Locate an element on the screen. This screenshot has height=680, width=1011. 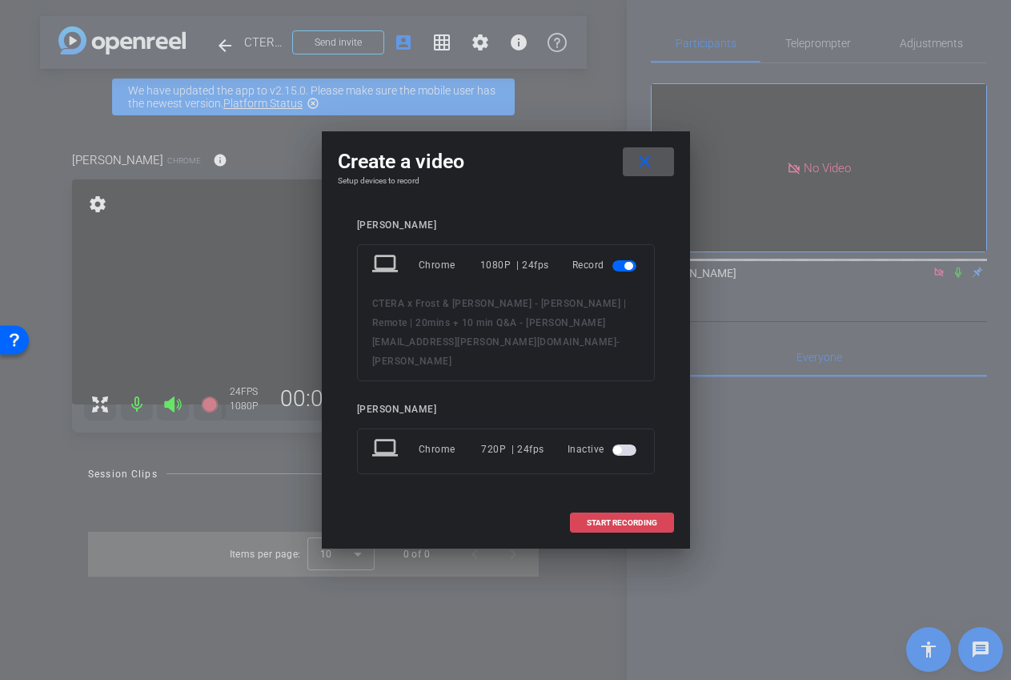
mat-icon: close is located at coordinates (645, 162).